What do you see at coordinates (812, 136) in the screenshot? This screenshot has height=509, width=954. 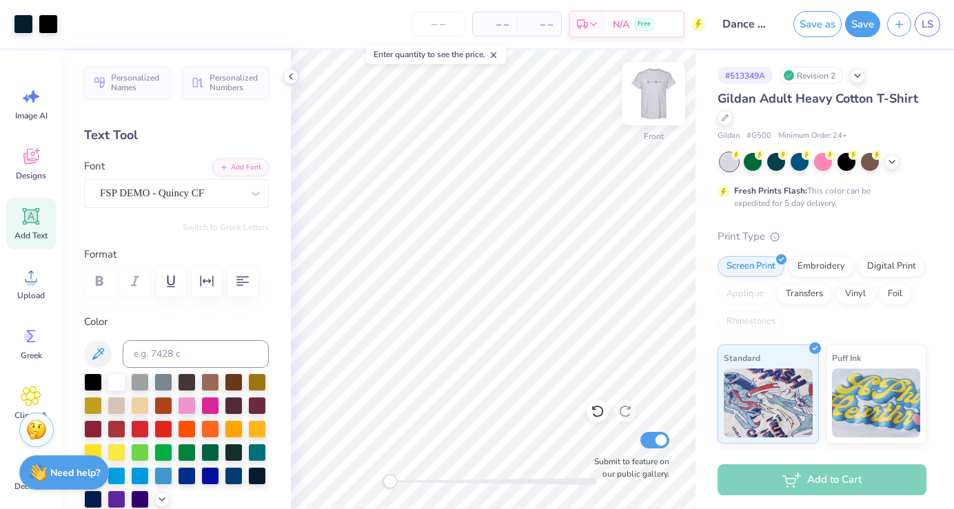 I see `span: Minimum Order: 24 +` at bounding box center [812, 136].